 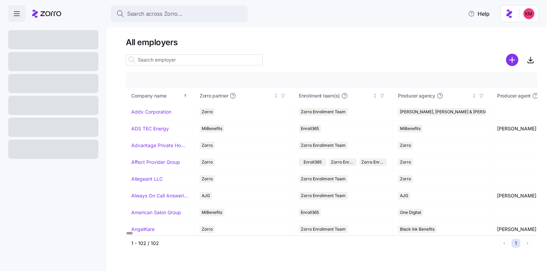 What do you see at coordinates (143, 229) in the screenshot?
I see `a: AngelKare` at bounding box center [143, 229].